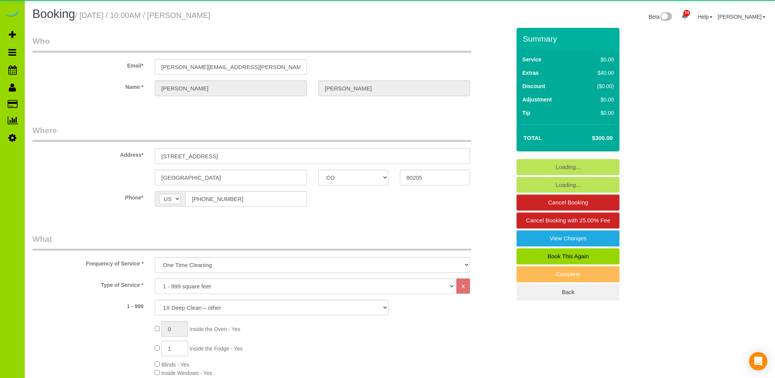 The image size is (775, 378). I want to click on label: Email*, so click(88, 64).